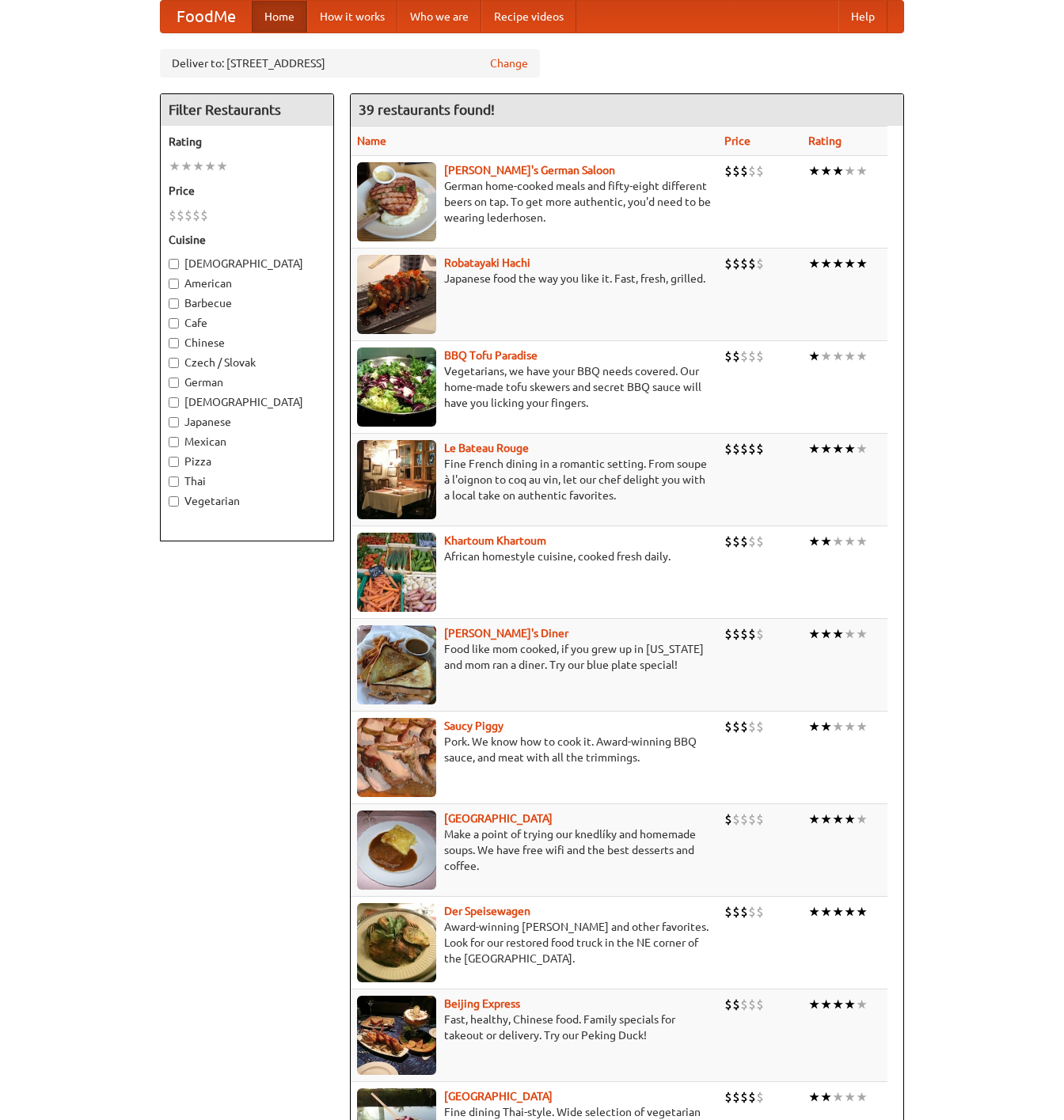 The width and height of the screenshot is (1064, 1120). What do you see at coordinates (427, 109) in the screenshot?
I see `ng-pluralize: 39 restaurants found!` at bounding box center [427, 109].